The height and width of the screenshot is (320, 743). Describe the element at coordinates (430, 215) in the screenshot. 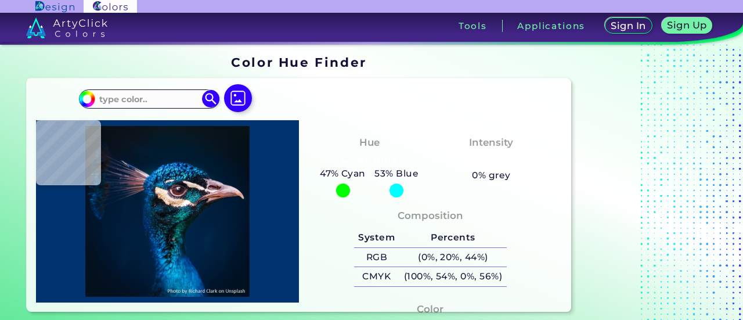

I see `h4: Composition` at that location.